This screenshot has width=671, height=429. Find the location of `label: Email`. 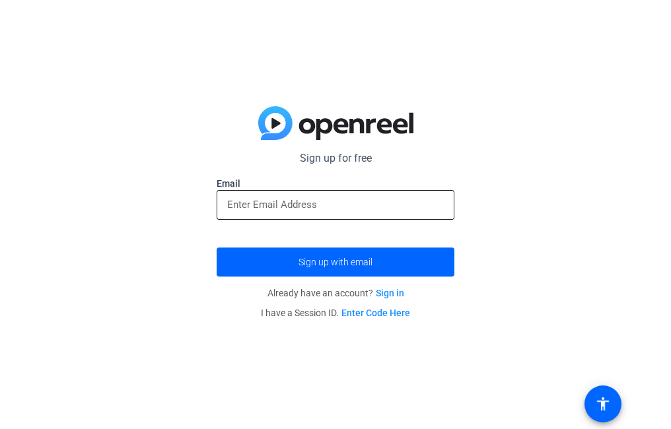

label: Email is located at coordinates (335, 184).